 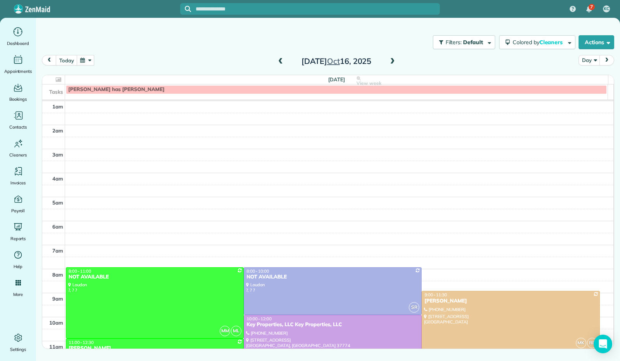 What do you see at coordinates (18, 92) in the screenshot?
I see `a: Bookings` at bounding box center [18, 92].